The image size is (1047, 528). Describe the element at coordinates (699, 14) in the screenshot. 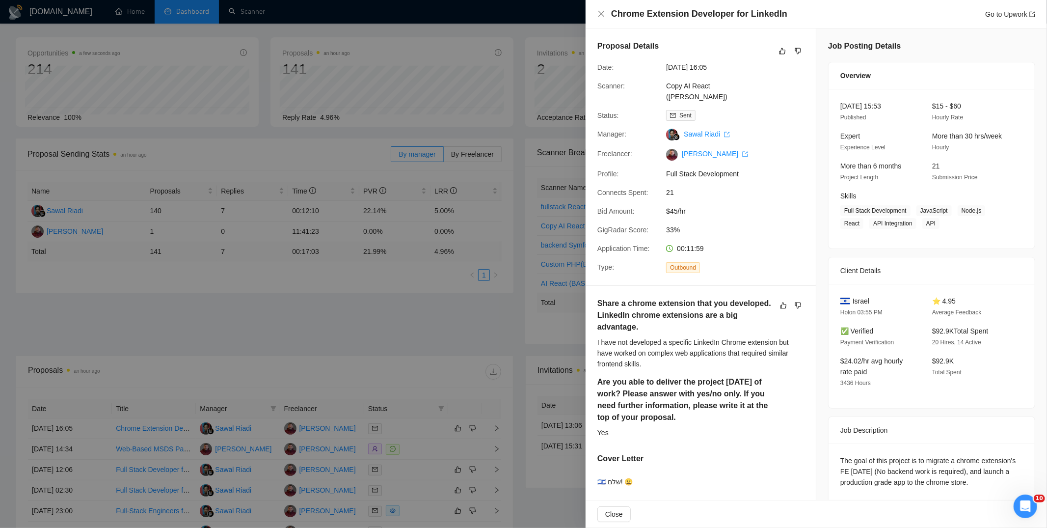

I see `h4: Chrome Extension Developer for LinkedIn` at that location.